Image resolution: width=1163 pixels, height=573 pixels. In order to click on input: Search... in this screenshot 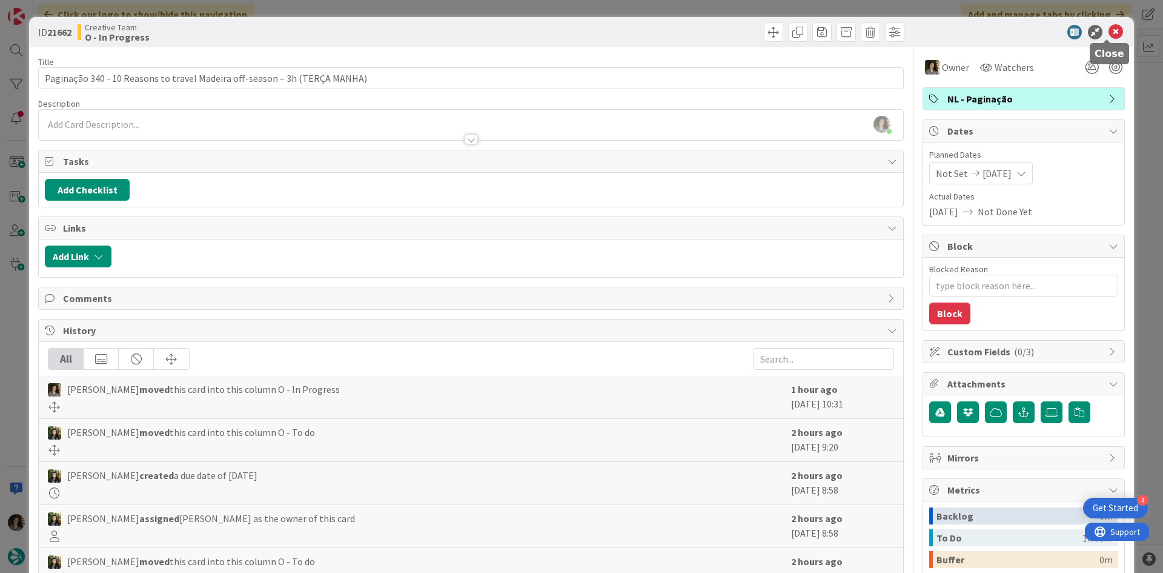, I will do `click(824, 359)`.